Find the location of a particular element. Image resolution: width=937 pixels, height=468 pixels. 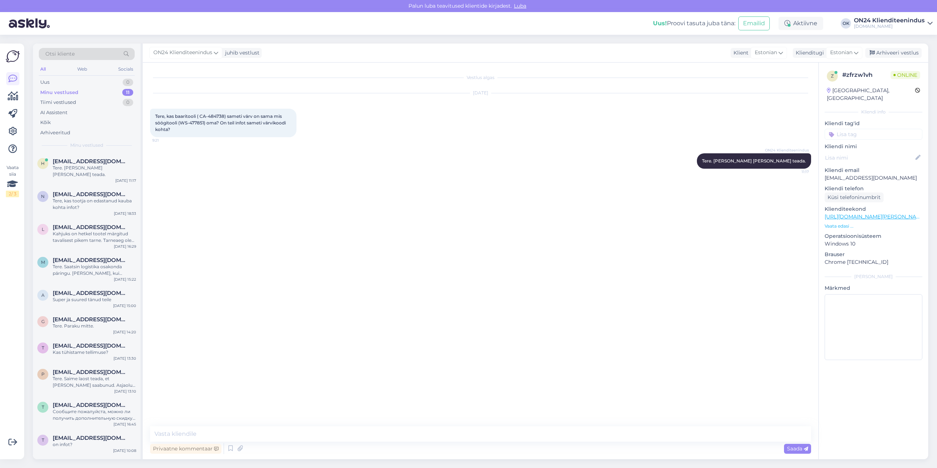

span: grosselisabeth16@gmail.com is located at coordinates (91, 320).